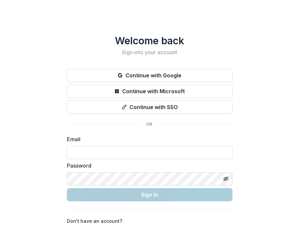  Describe the element at coordinates (226, 179) in the screenshot. I see `button: Toggle password visibility` at that location.